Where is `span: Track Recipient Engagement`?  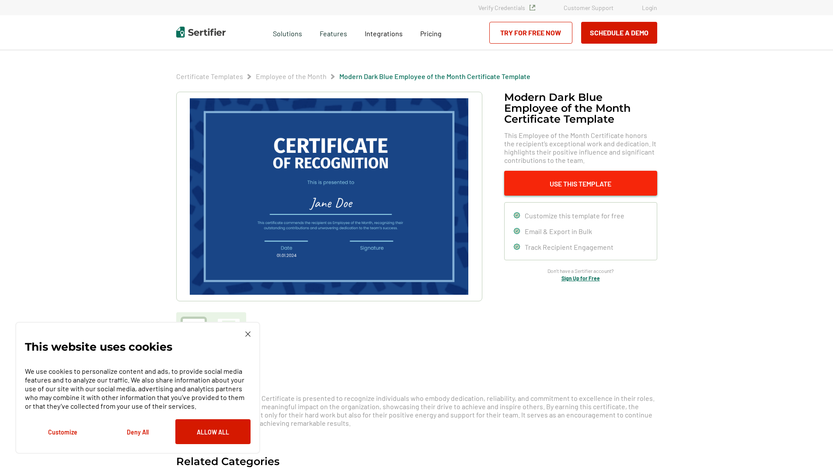
span: Track Recipient Engagement is located at coordinates (569, 247).